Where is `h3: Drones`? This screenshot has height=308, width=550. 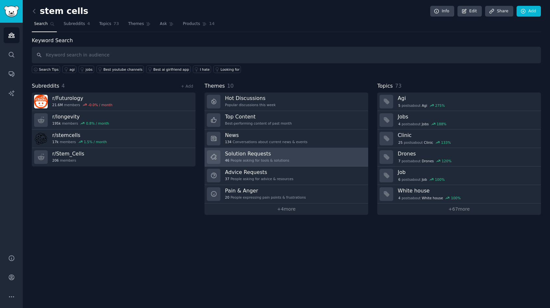
h3: Drones is located at coordinates (467, 154).